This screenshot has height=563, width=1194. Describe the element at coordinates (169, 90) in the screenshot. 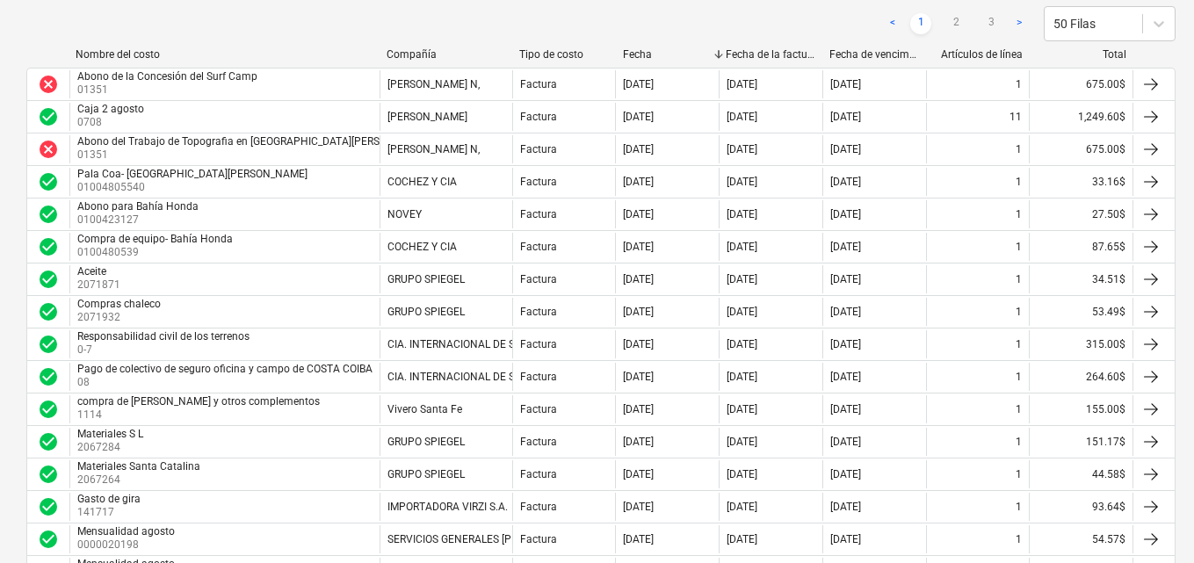

I see `p: 01351` at that location.